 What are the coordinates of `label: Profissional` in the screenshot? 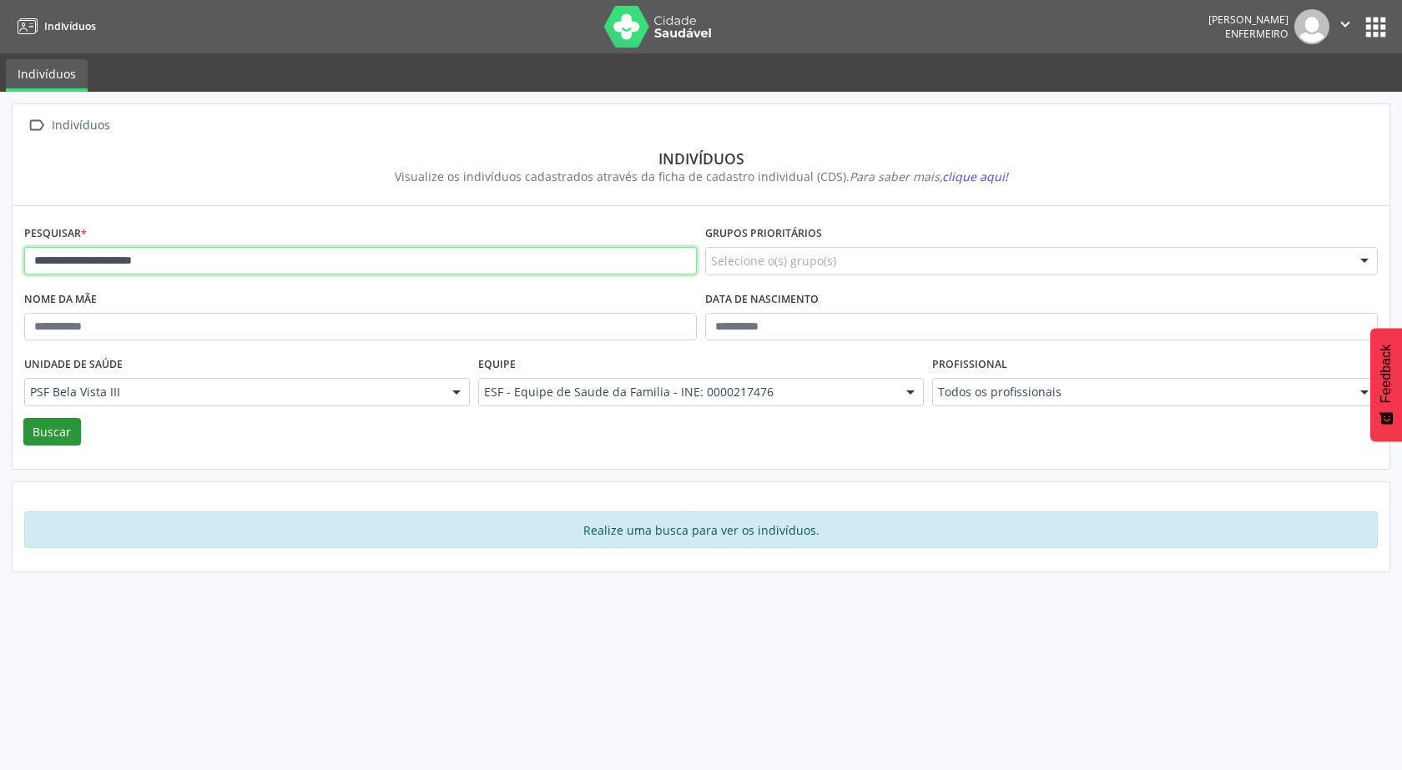 It's located at (969, 365).